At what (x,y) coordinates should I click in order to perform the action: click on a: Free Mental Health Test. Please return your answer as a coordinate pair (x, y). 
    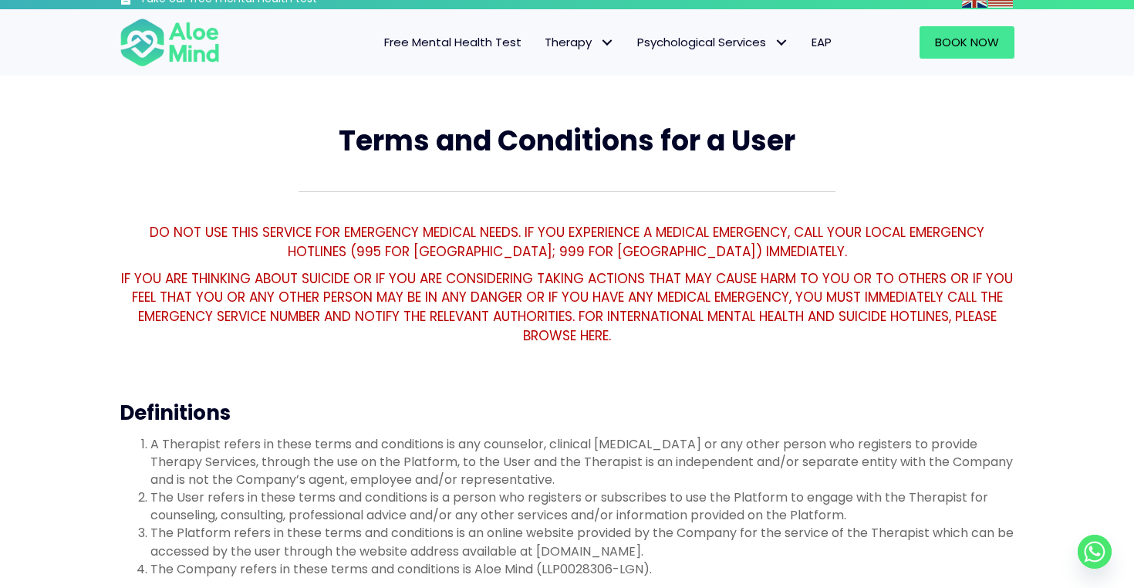
    Looking at the image, I should click on (453, 42).